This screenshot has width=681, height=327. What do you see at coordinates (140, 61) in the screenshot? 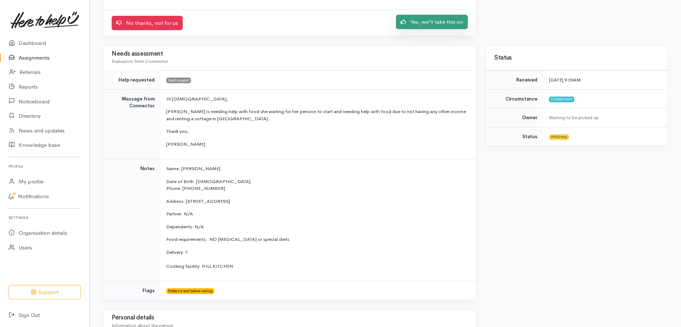
I see `span: Evaluation from Connector` at bounding box center [140, 61].